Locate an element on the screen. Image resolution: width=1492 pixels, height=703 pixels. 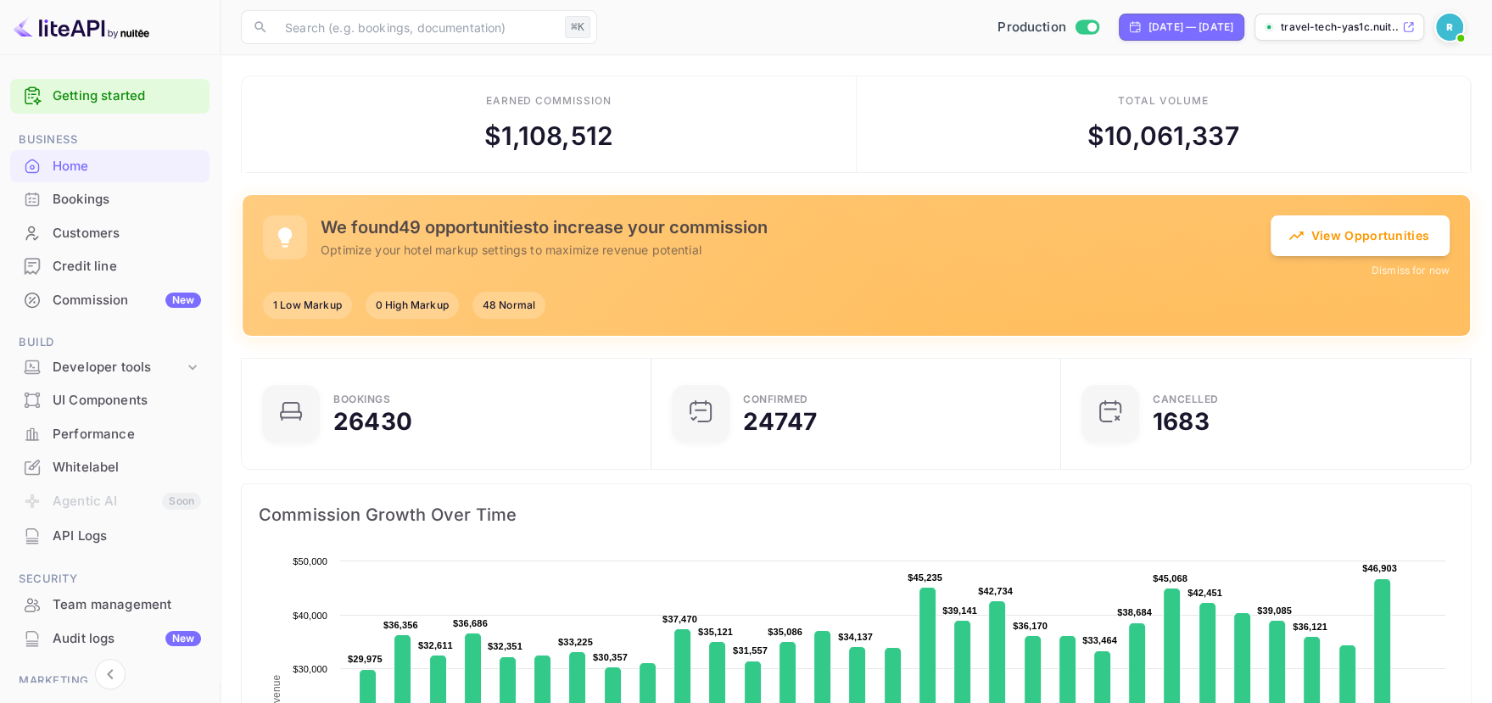
text: $39,141 is located at coordinates (960, 611).